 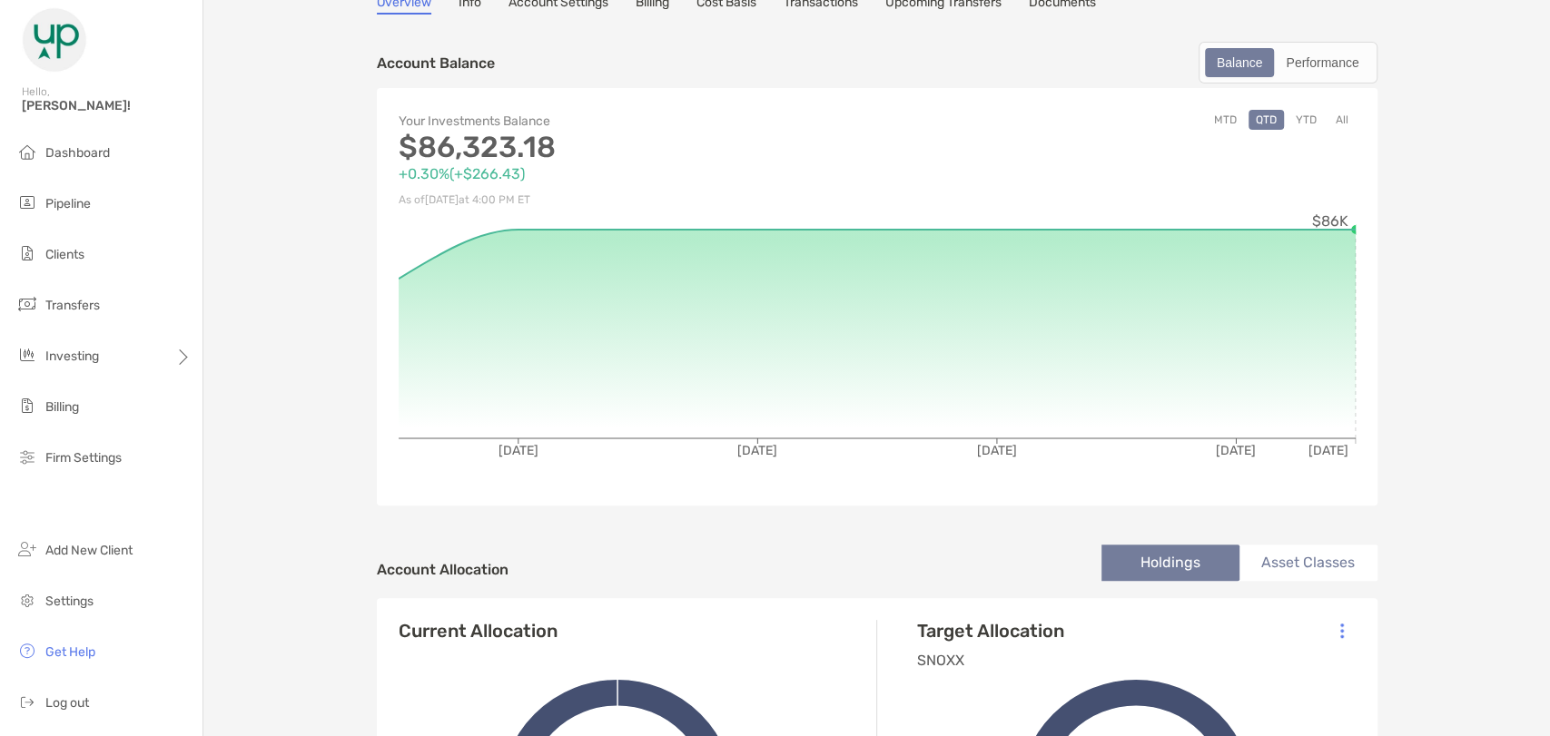 What do you see at coordinates (638, 173) in the screenshot?
I see `p: +0.30% ( +$266.43 )` at bounding box center [638, 173].